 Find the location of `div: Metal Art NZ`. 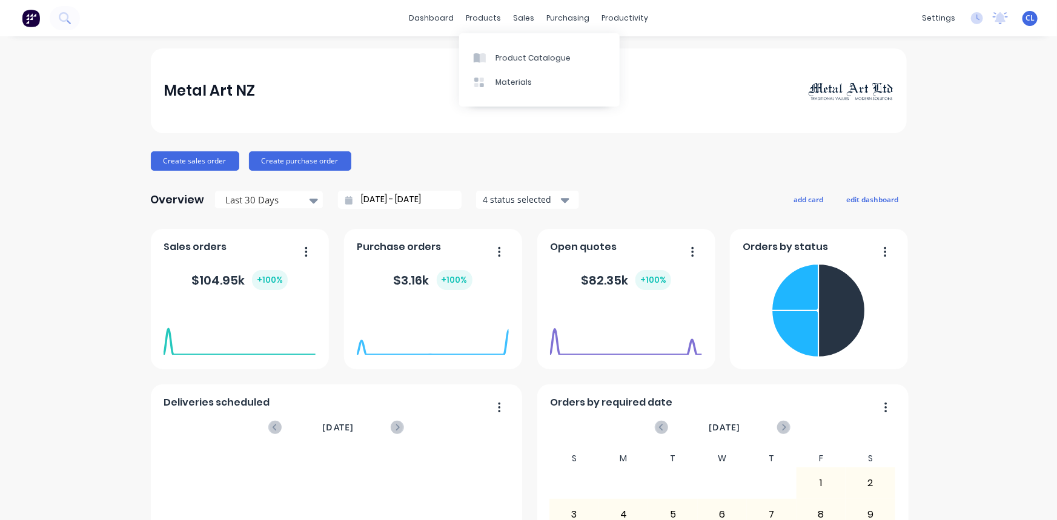

div: Metal Art NZ is located at coordinates (209, 91).